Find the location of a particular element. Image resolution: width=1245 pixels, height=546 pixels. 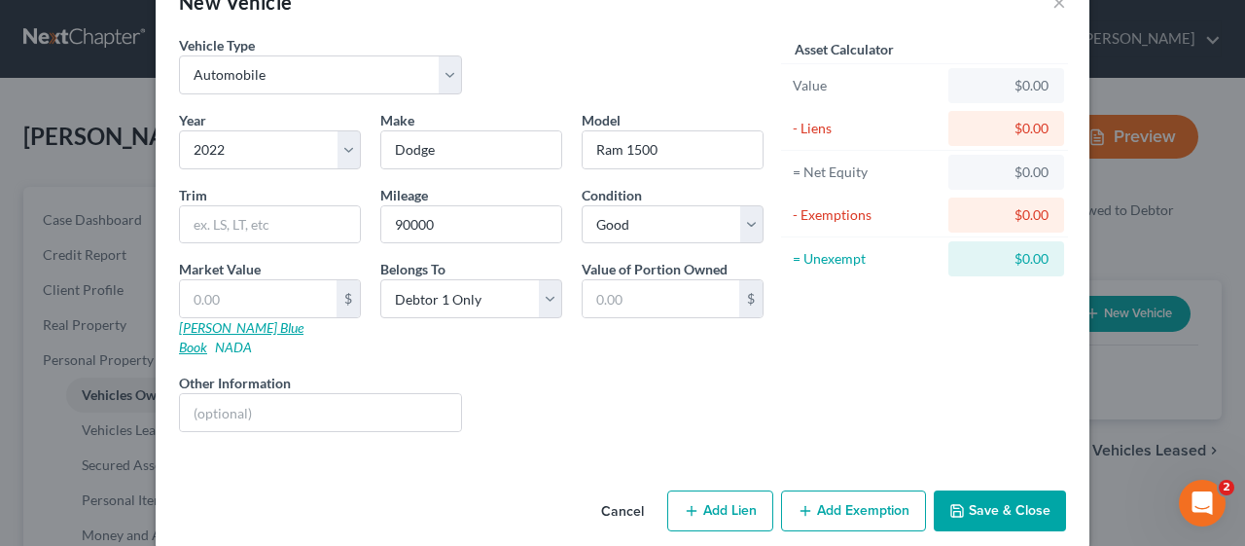

input: ex. Nissan is located at coordinates (471, 150).